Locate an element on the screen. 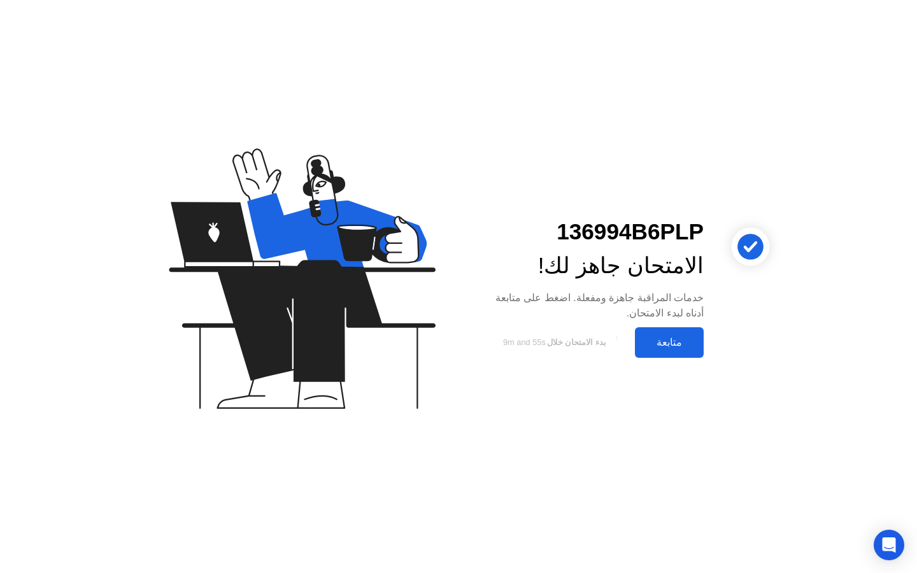  div: 136994B6PLP is located at coordinates (591, 232).